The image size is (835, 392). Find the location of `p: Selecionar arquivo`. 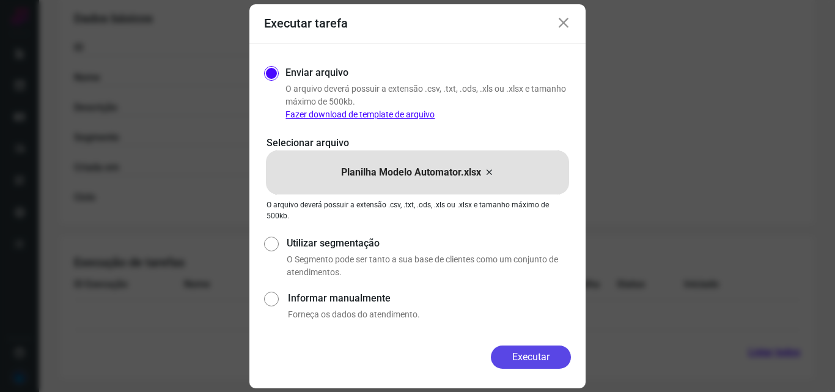

p: Selecionar arquivo is located at coordinates (417, 143).